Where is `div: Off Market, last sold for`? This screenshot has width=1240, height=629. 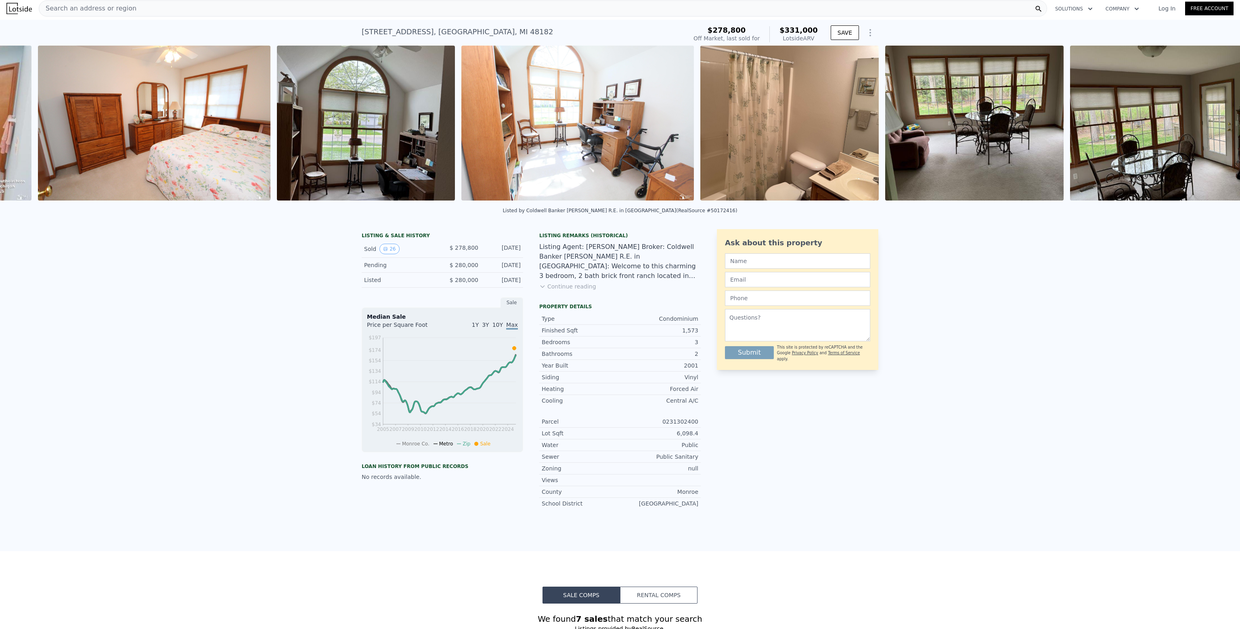 div: Off Market, last sold for is located at coordinates (727, 38).